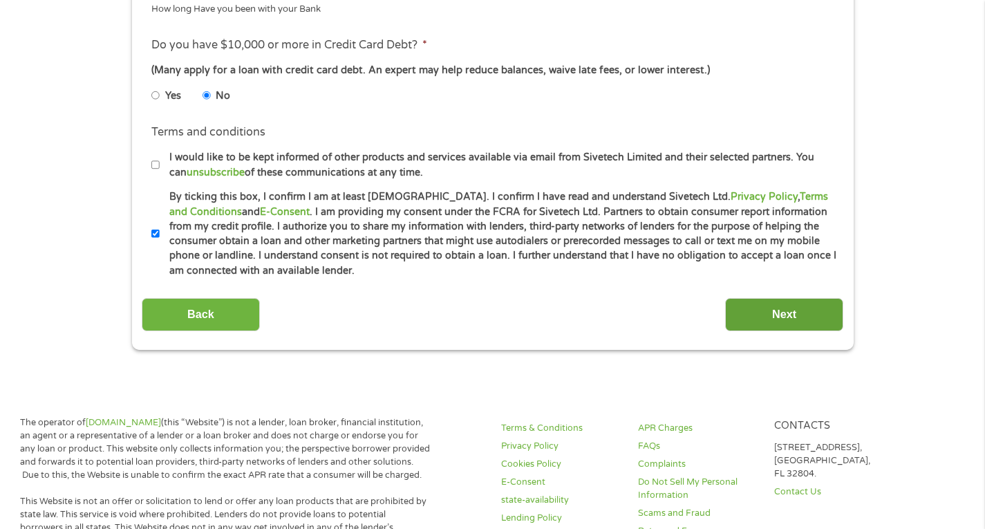  I want to click on a: Contact Us, so click(834, 492).